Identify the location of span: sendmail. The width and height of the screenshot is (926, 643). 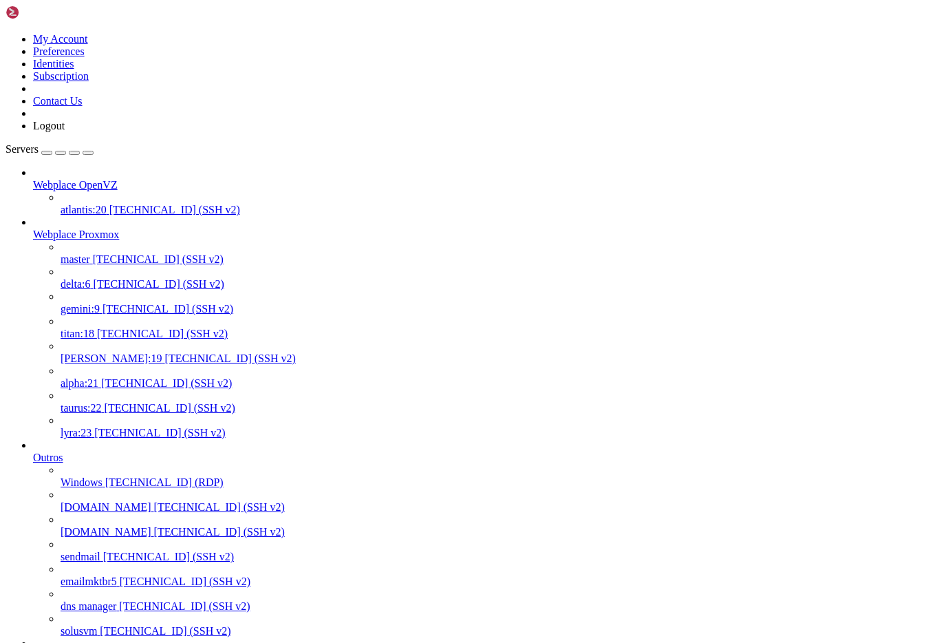
(81, 556).